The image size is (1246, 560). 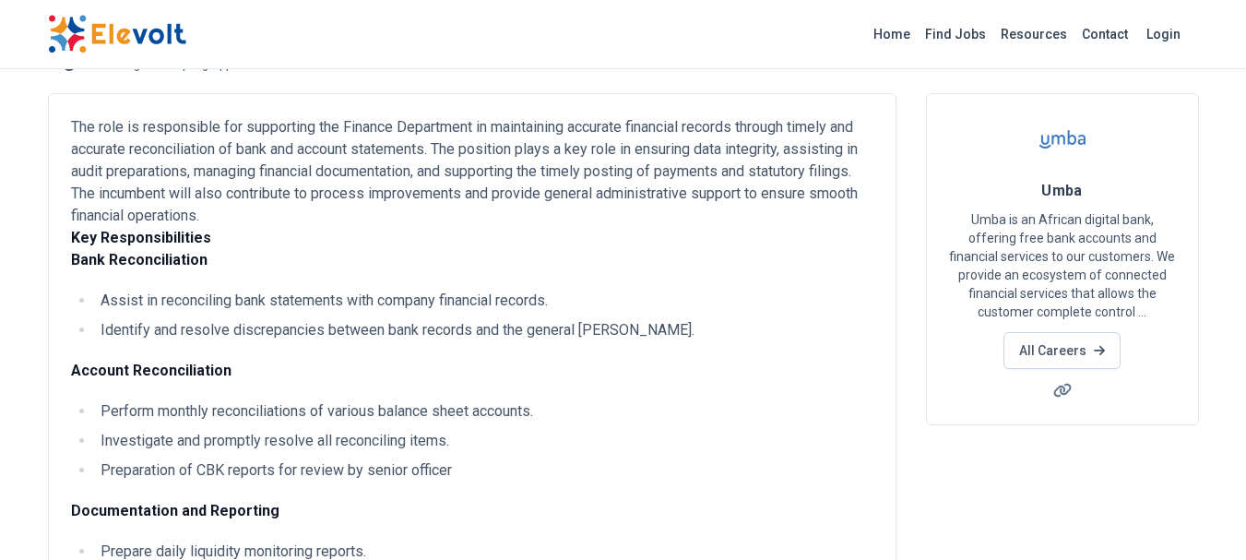 I want to click on strong: Key Responsibilities, so click(x=141, y=237).